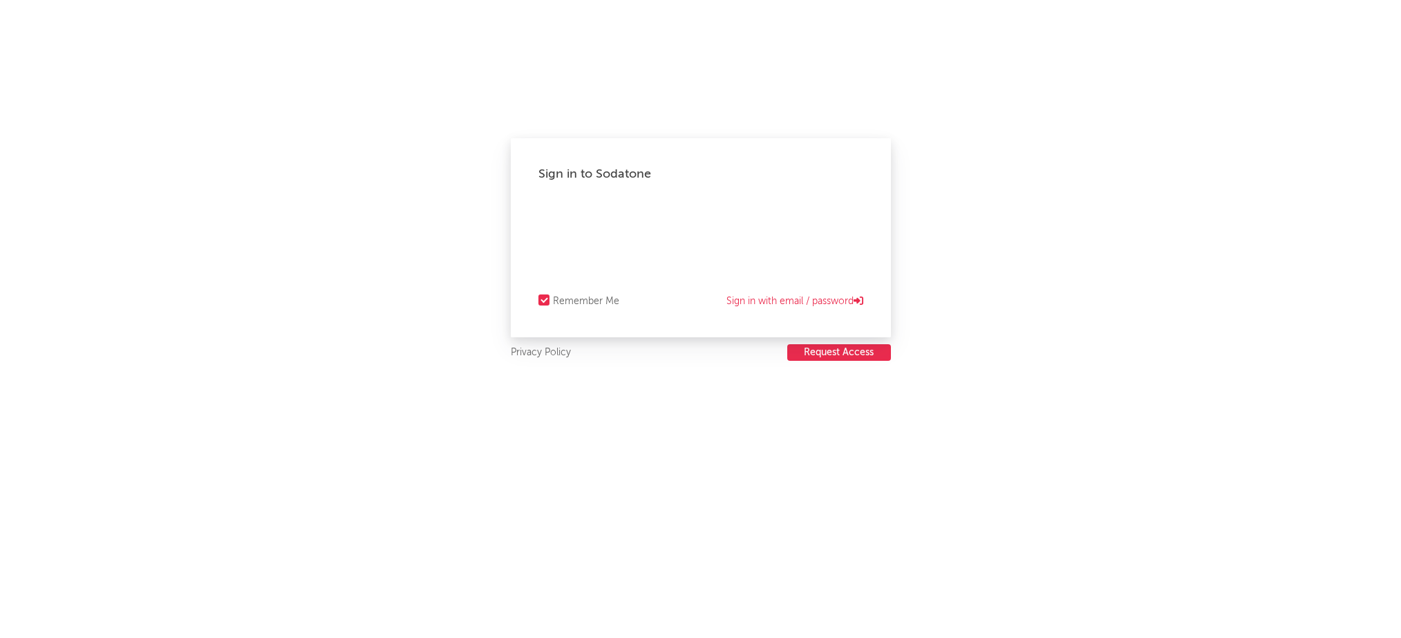 The width and height of the screenshot is (1401, 638). I want to click on div: Remember Me, so click(586, 301).